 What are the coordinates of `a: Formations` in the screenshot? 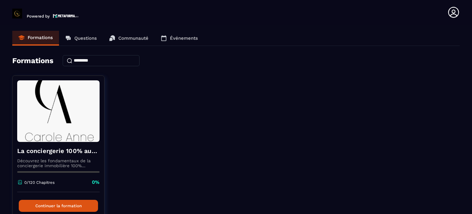 It's located at (36, 38).